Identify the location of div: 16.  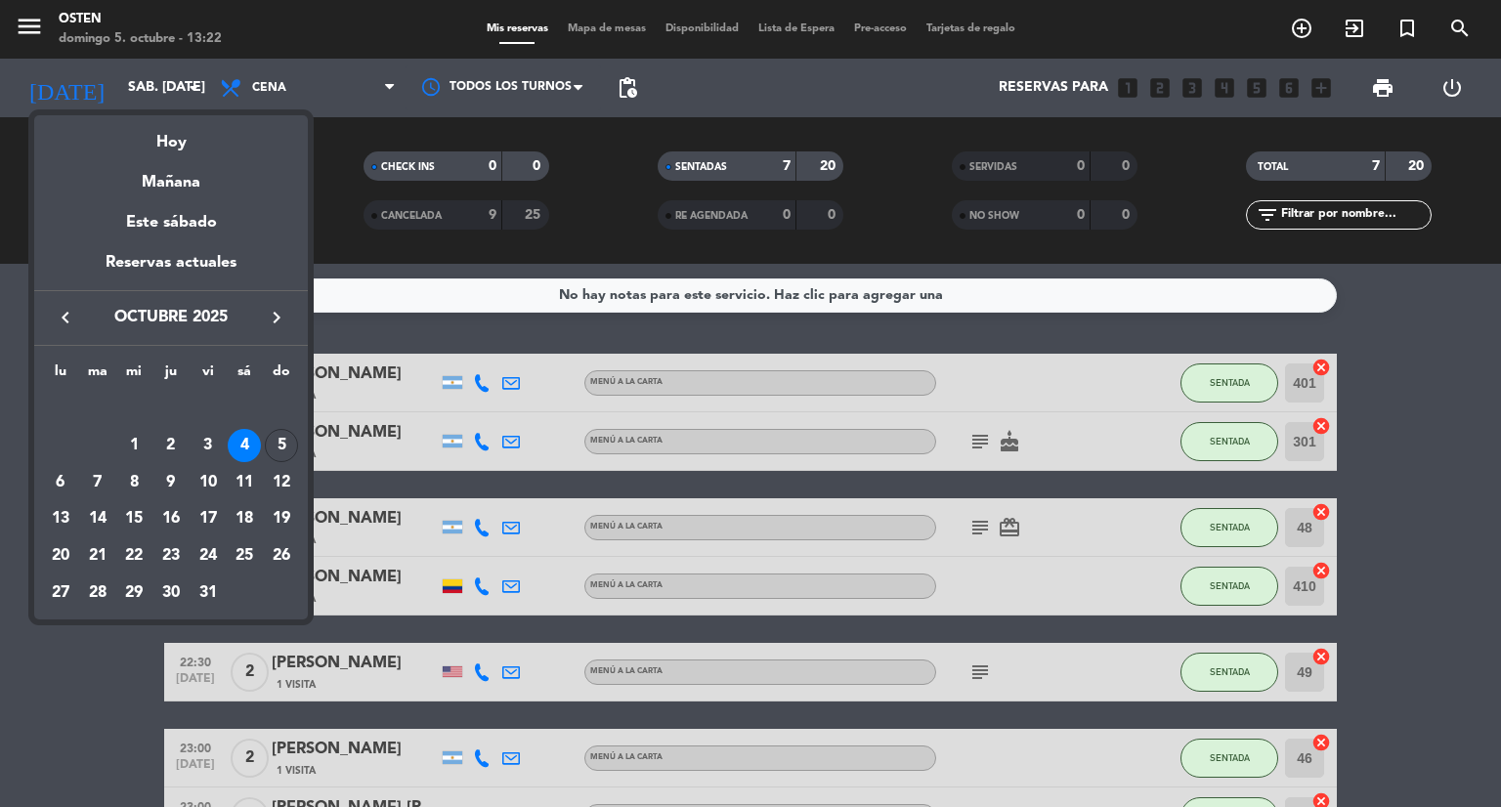
(171, 519).